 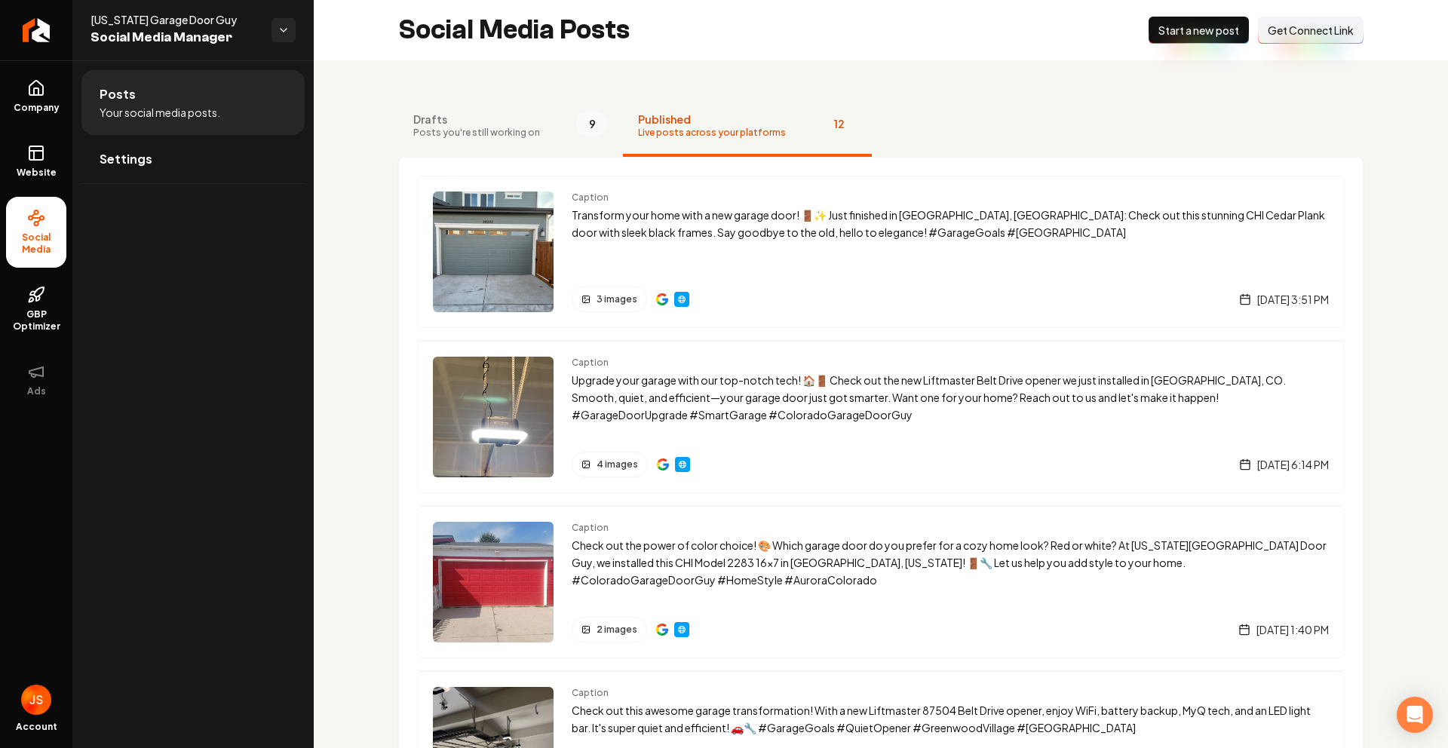 What do you see at coordinates (1311, 30) in the screenshot?
I see `span: Get Connect Link` at bounding box center [1311, 30].